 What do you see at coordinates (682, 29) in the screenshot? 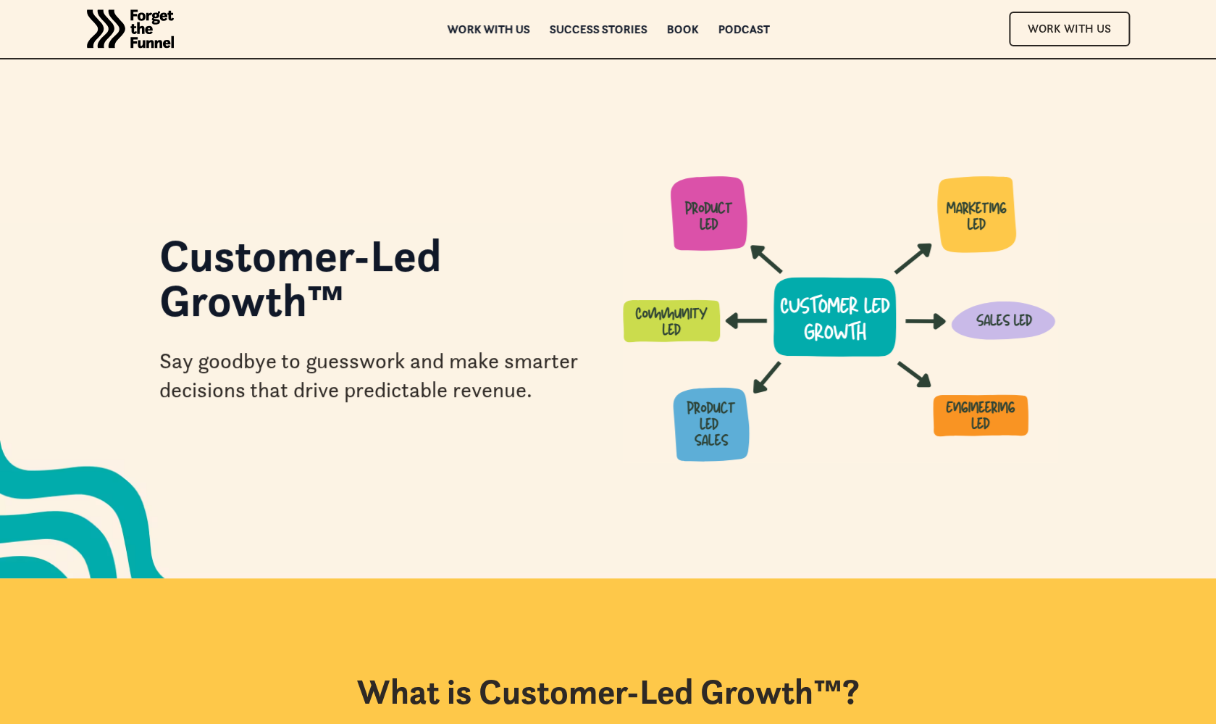
I see `a: Book` at bounding box center [682, 29].